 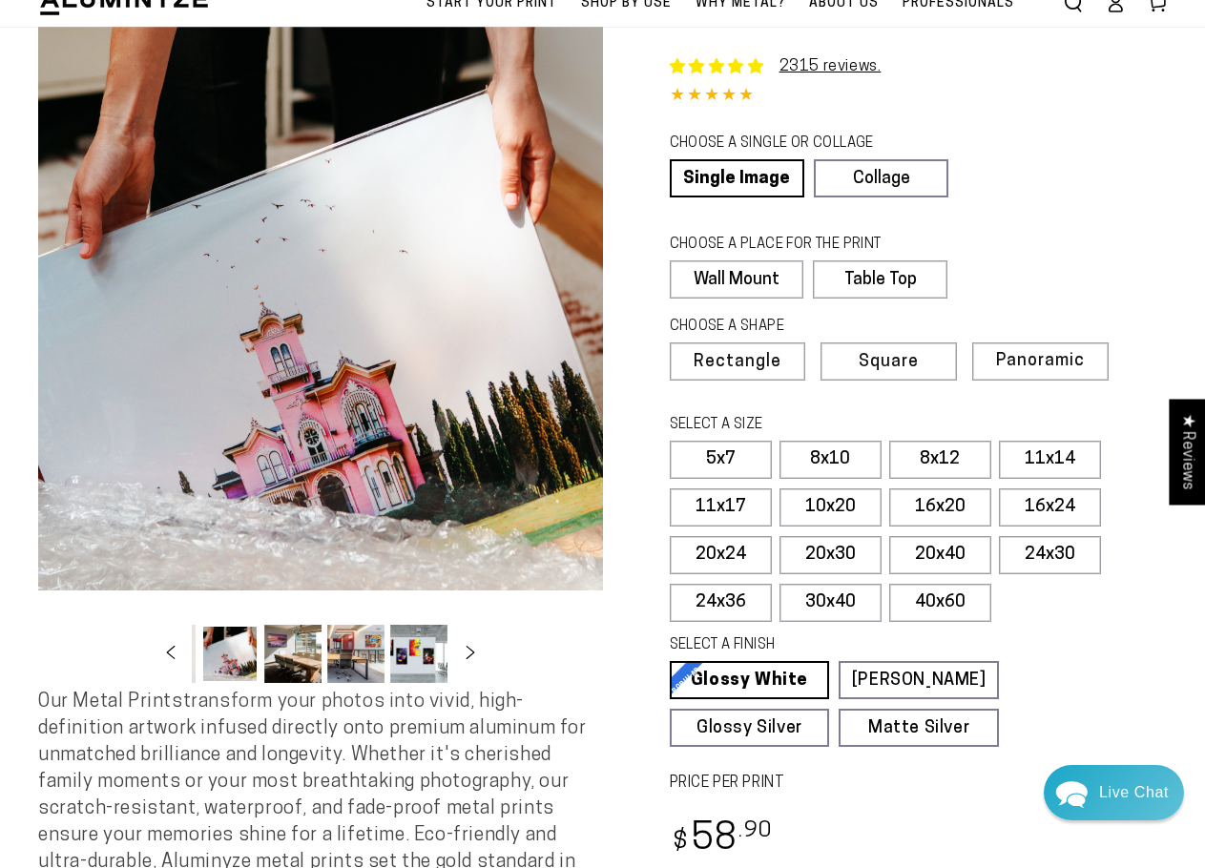 What do you see at coordinates (940, 555) in the screenshot?
I see `label: 20x40` at bounding box center [940, 555].